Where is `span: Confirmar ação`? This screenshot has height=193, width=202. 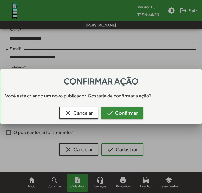 span: Confirmar ação is located at coordinates (101, 81).